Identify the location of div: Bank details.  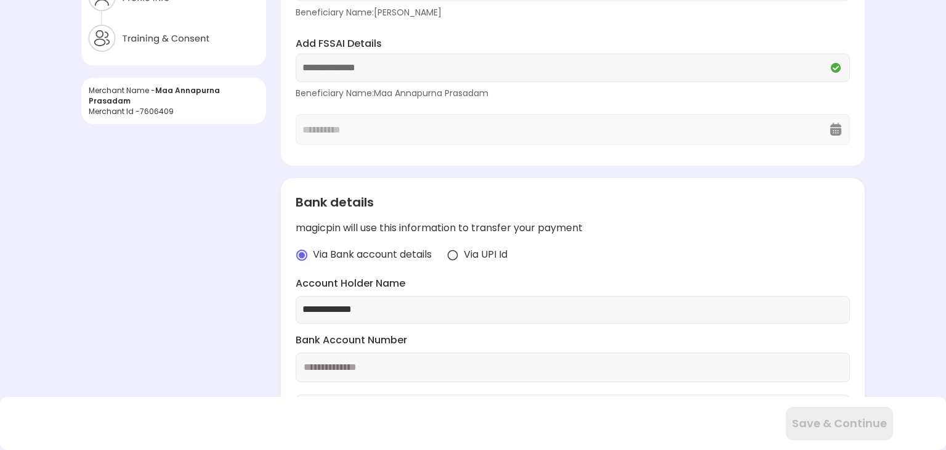
(573, 202).